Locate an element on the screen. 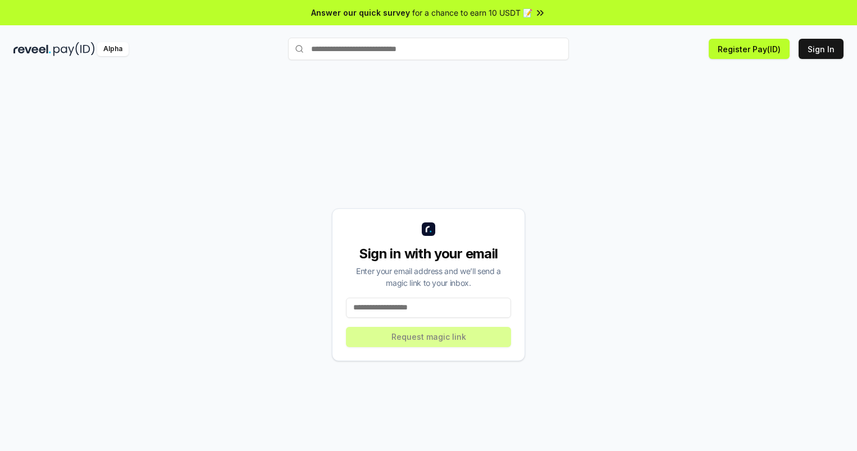  button: Register Pay(ID) is located at coordinates (749, 49).